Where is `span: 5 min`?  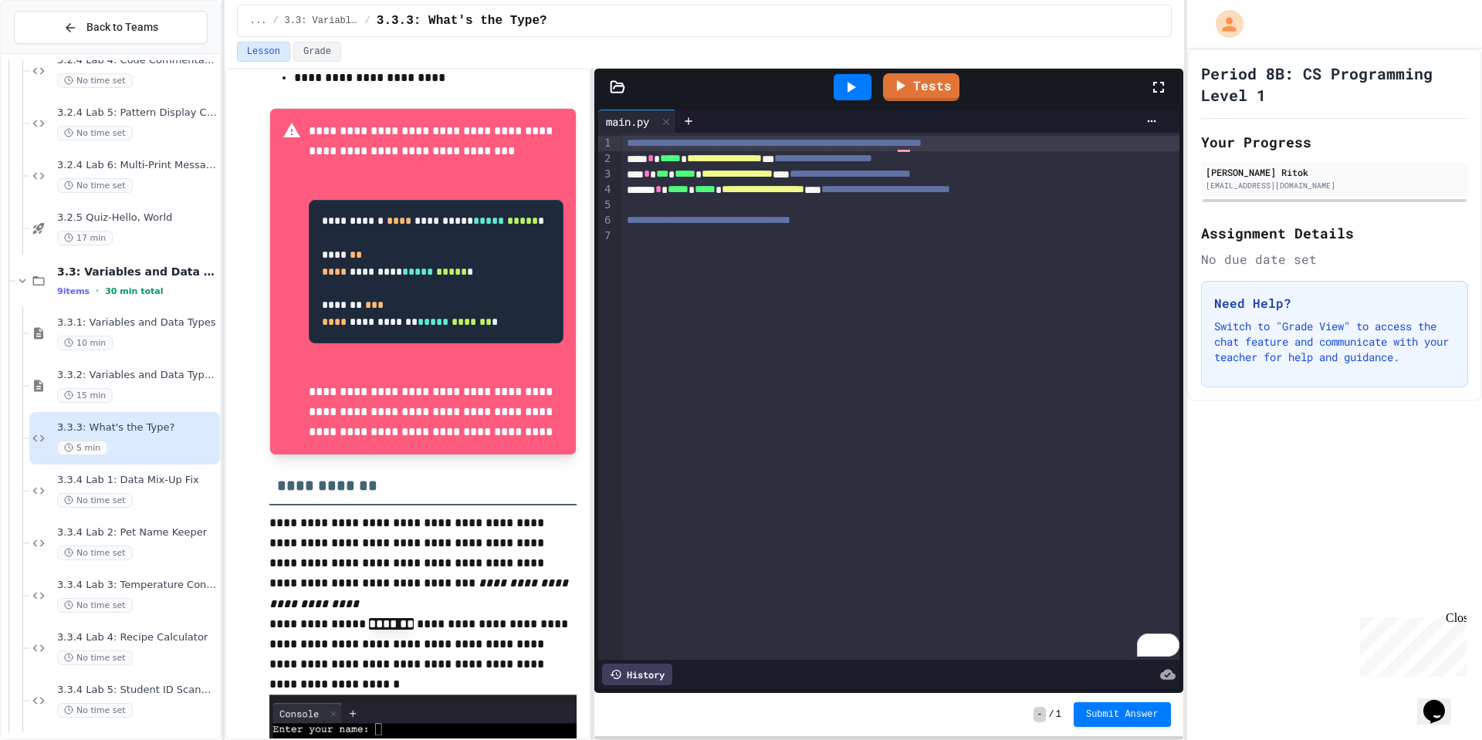
span: 5 min is located at coordinates (82, 448).